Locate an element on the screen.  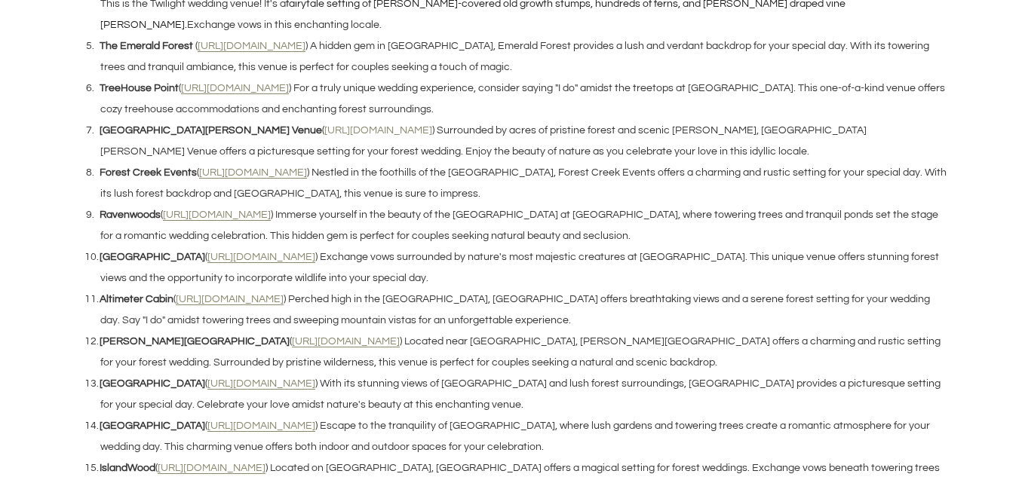
strong: Ravenwoods is located at coordinates (130, 215).